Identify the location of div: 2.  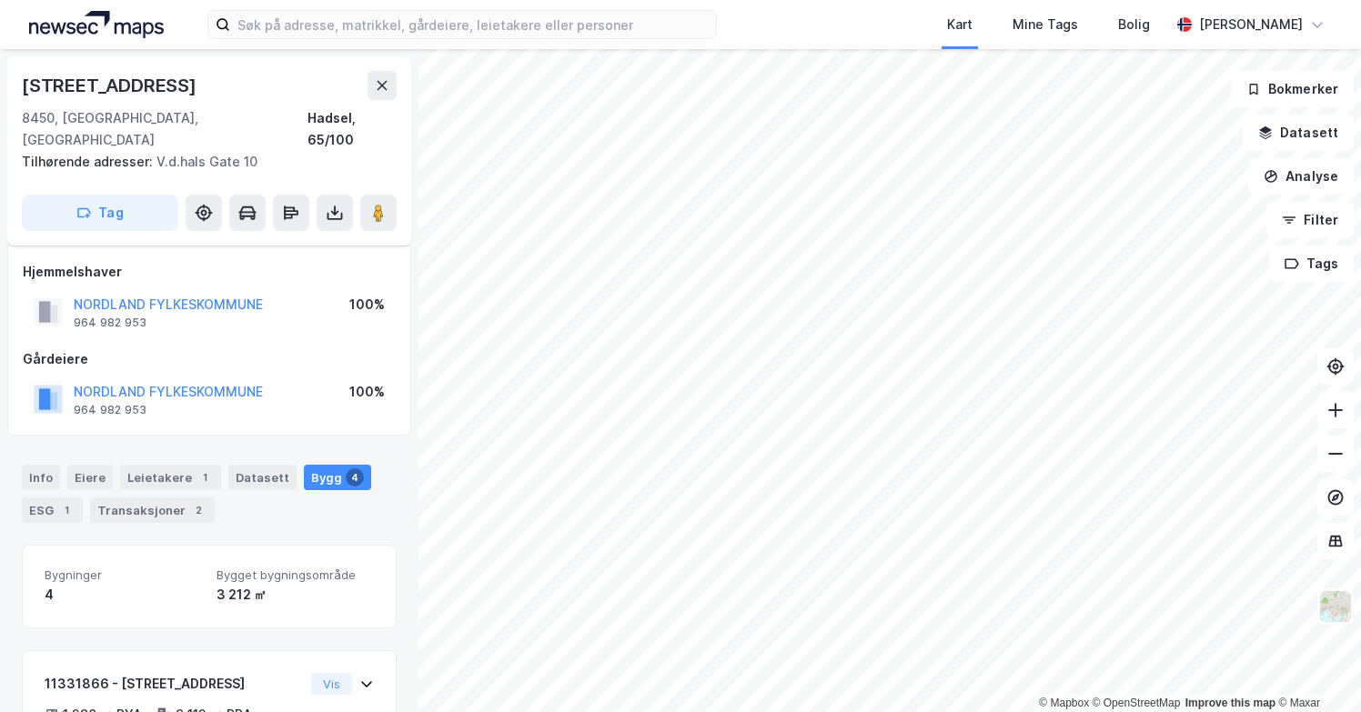
(198, 510).